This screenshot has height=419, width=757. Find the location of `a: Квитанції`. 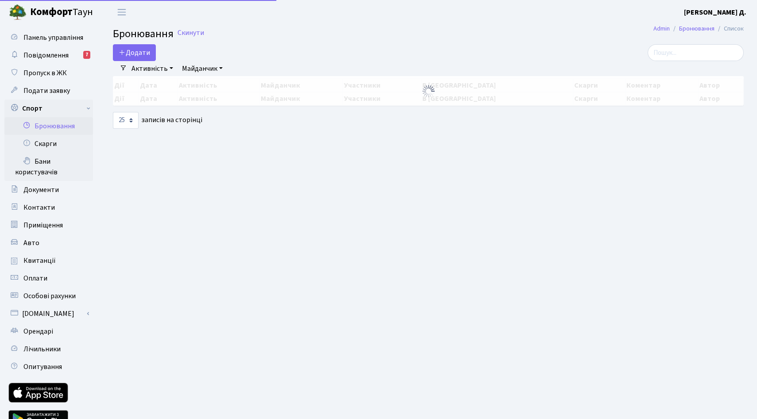

a: Квитанції is located at coordinates (49, 261).